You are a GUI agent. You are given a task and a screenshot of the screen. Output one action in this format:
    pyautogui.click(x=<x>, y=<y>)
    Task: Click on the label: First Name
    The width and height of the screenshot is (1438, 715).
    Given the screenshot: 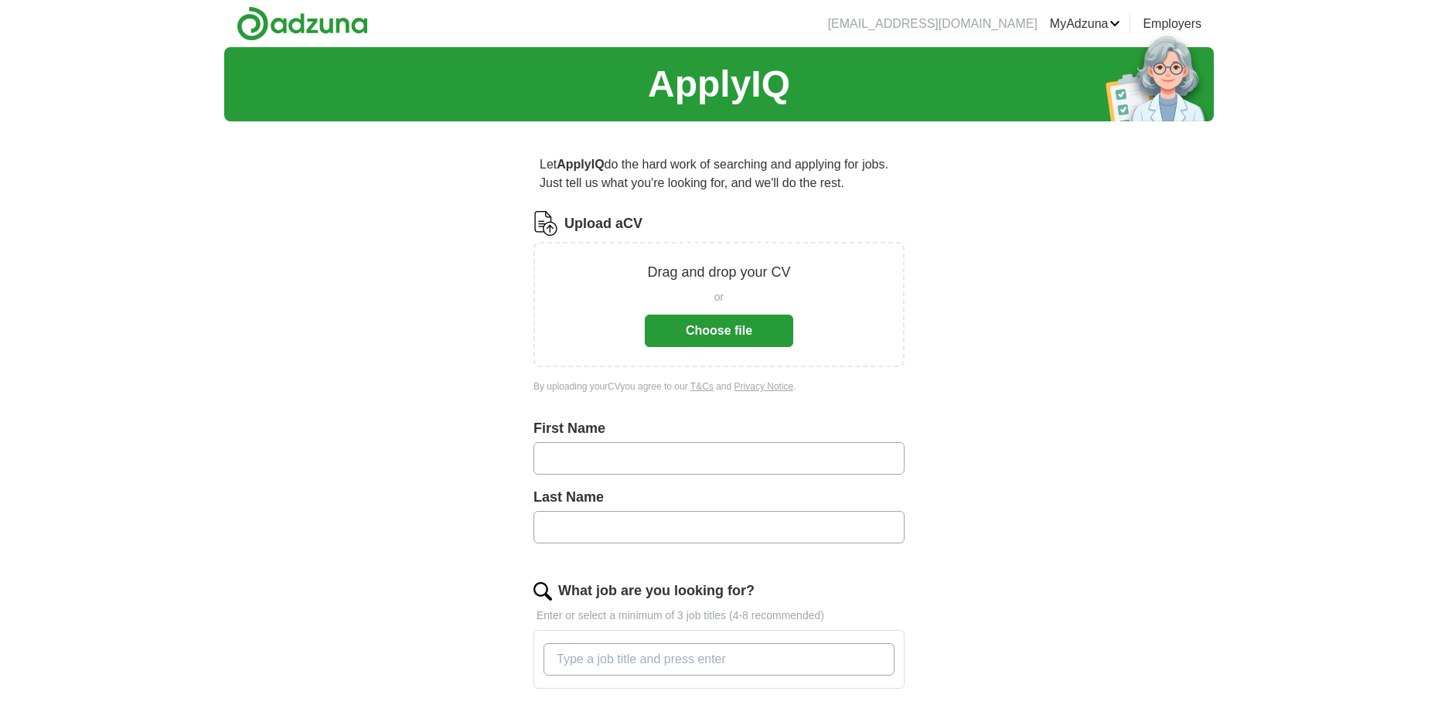 What is the action you would take?
    pyautogui.click(x=719, y=428)
    